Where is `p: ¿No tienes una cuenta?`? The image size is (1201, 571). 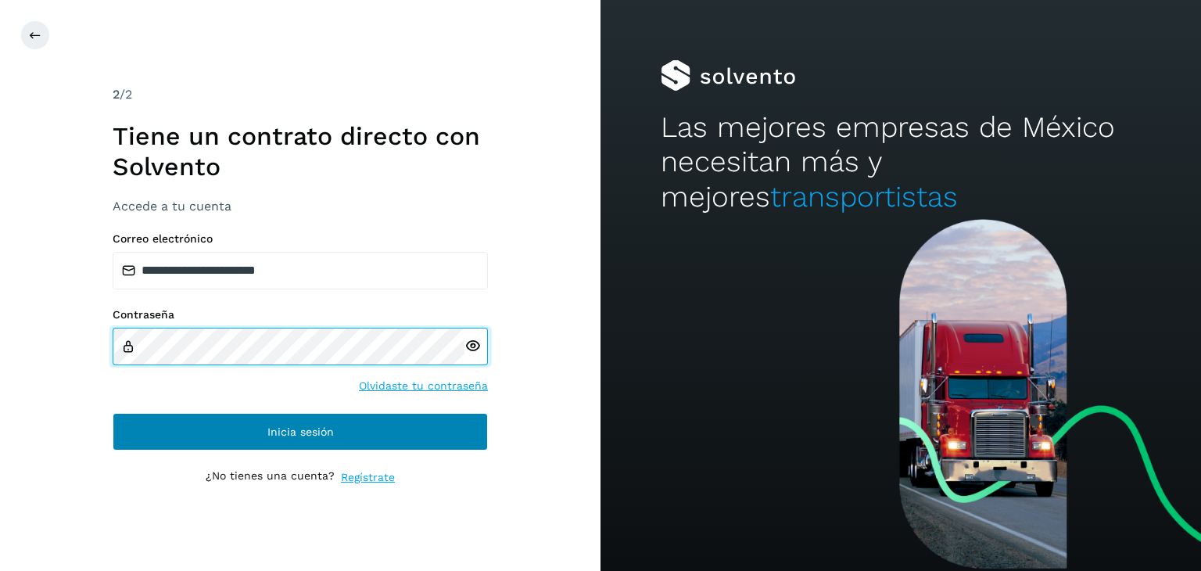 p: ¿No tienes una cuenta? is located at coordinates (270, 477).